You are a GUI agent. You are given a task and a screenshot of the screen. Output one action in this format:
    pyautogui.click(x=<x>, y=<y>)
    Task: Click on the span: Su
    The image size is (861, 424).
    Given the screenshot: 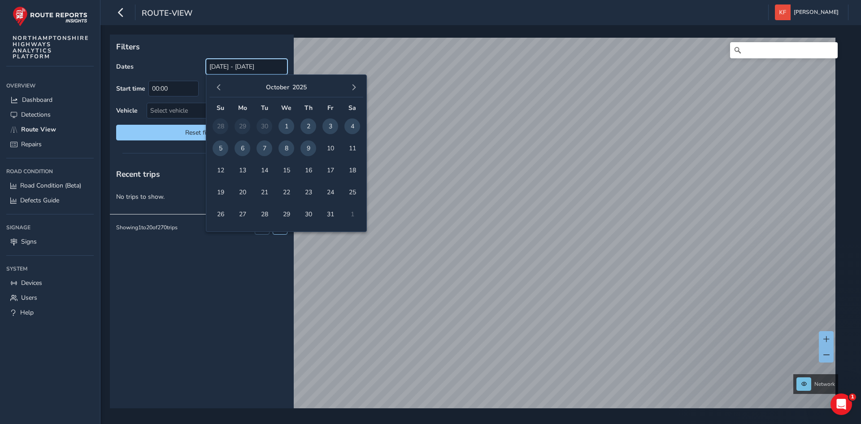 What is the action you would take?
    pyautogui.click(x=220, y=108)
    